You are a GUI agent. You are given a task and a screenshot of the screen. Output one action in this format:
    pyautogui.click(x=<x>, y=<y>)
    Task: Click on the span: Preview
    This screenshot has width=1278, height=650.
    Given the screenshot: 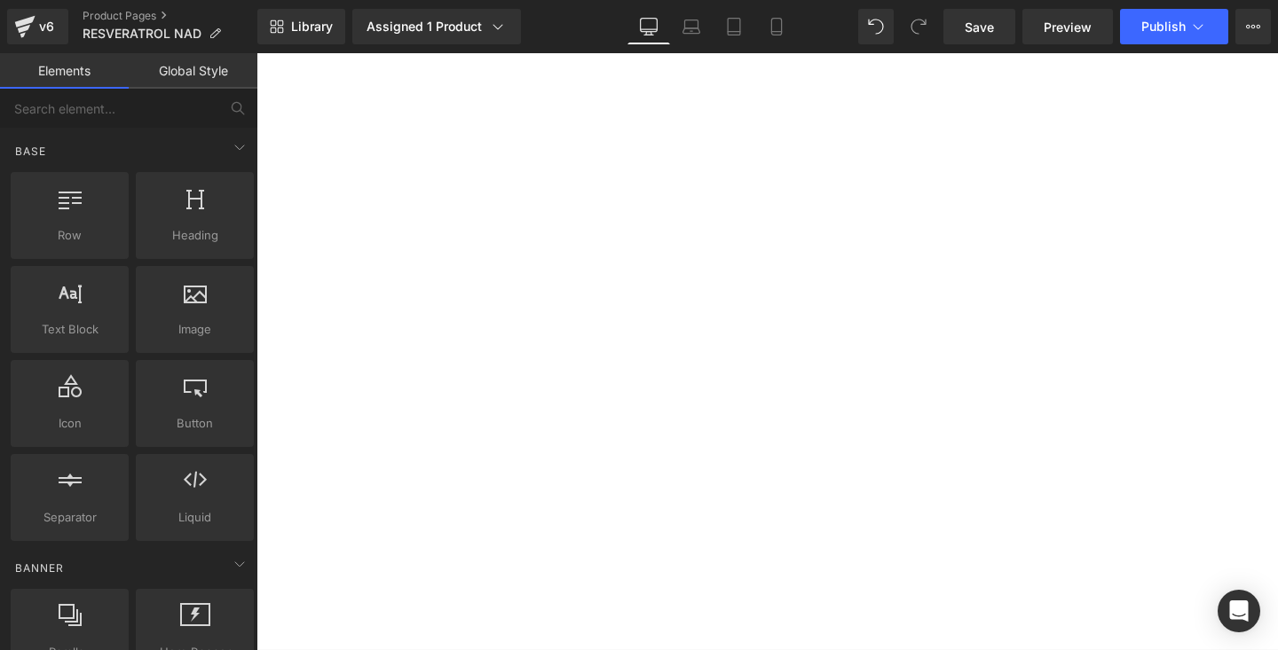 What is the action you would take?
    pyautogui.click(x=1067, y=27)
    